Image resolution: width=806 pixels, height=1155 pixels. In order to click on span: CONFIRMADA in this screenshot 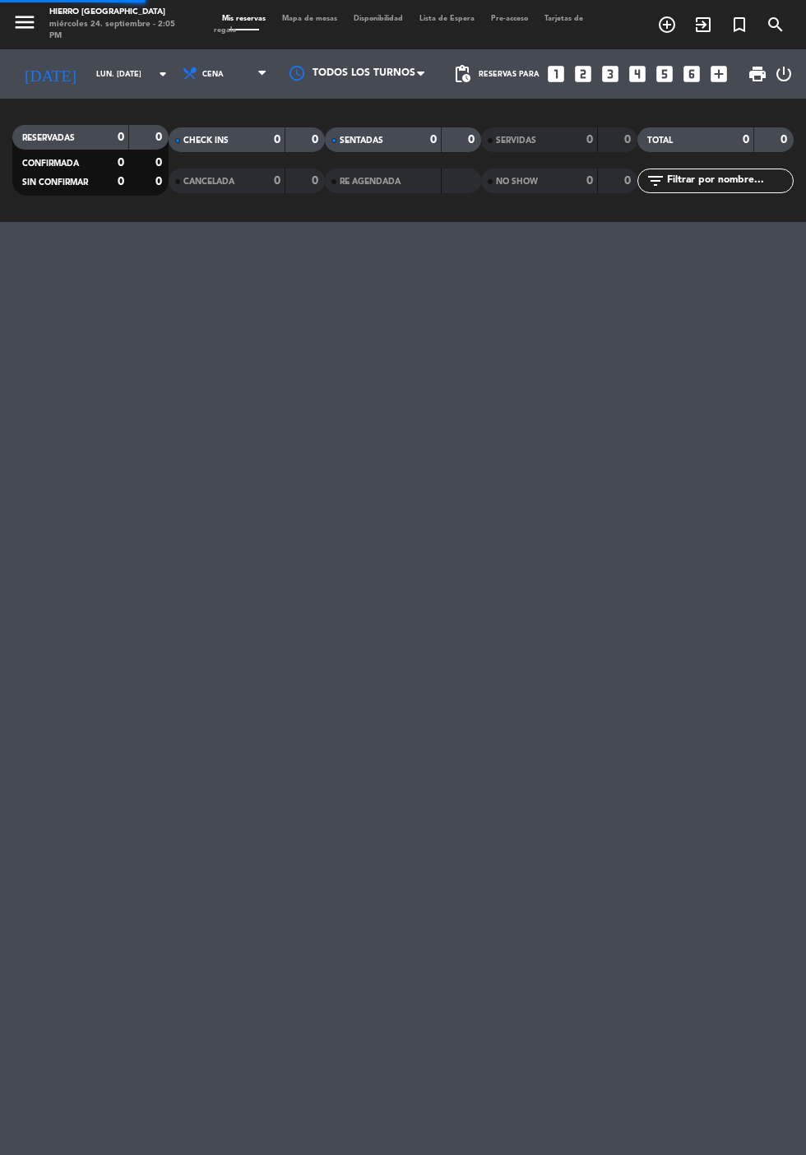, I will do `click(50, 164)`.